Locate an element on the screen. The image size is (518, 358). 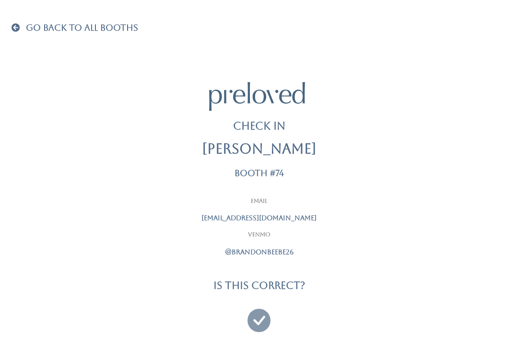
p: Booth #74 is located at coordinates (259, 173).